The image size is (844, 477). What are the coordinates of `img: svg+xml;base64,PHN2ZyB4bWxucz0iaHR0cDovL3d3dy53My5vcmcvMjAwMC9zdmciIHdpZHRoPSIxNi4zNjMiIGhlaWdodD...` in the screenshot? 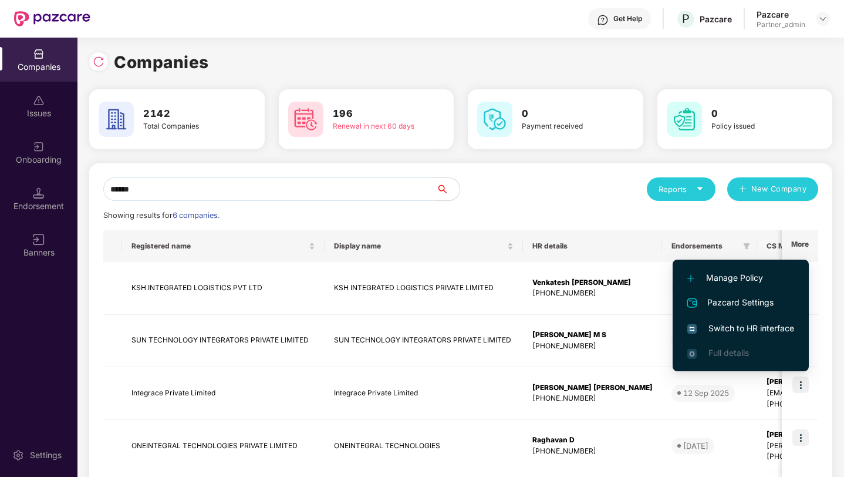 It's located at (692, 353).